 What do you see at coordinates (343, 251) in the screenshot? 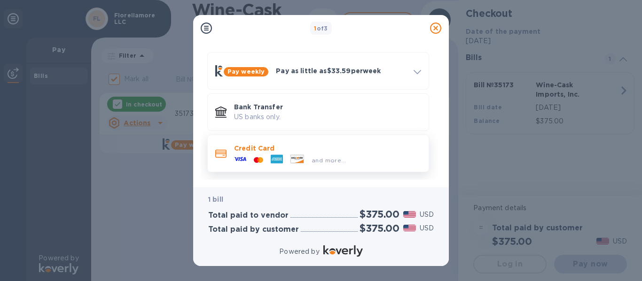
I see `img: Logo` at bounding box center [343, 251].